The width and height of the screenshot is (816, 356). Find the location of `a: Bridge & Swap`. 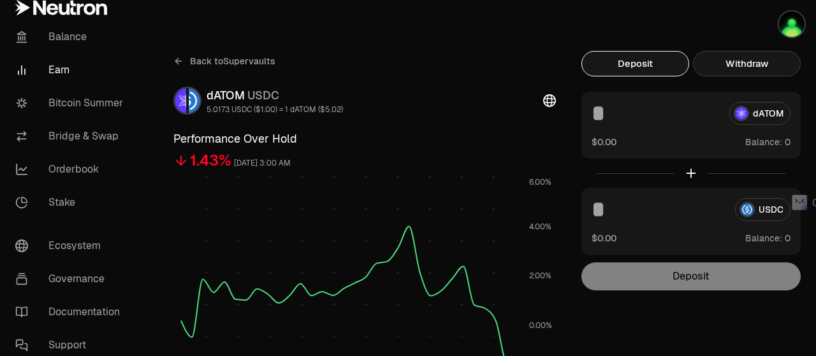

a: Bridge & Swap is located at coordinates (71, 136).